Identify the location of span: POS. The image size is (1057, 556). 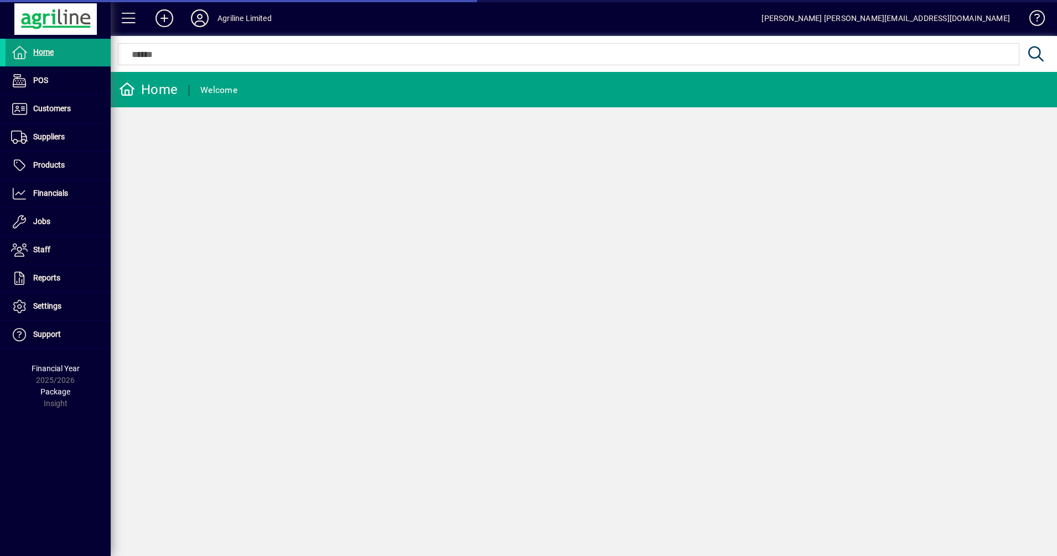
(40, 80).